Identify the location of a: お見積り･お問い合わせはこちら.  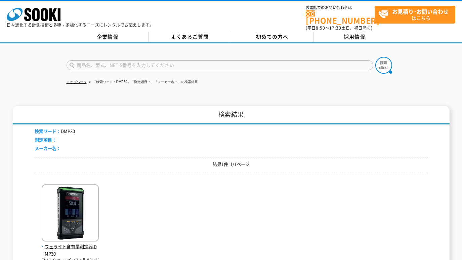
(415, 14).